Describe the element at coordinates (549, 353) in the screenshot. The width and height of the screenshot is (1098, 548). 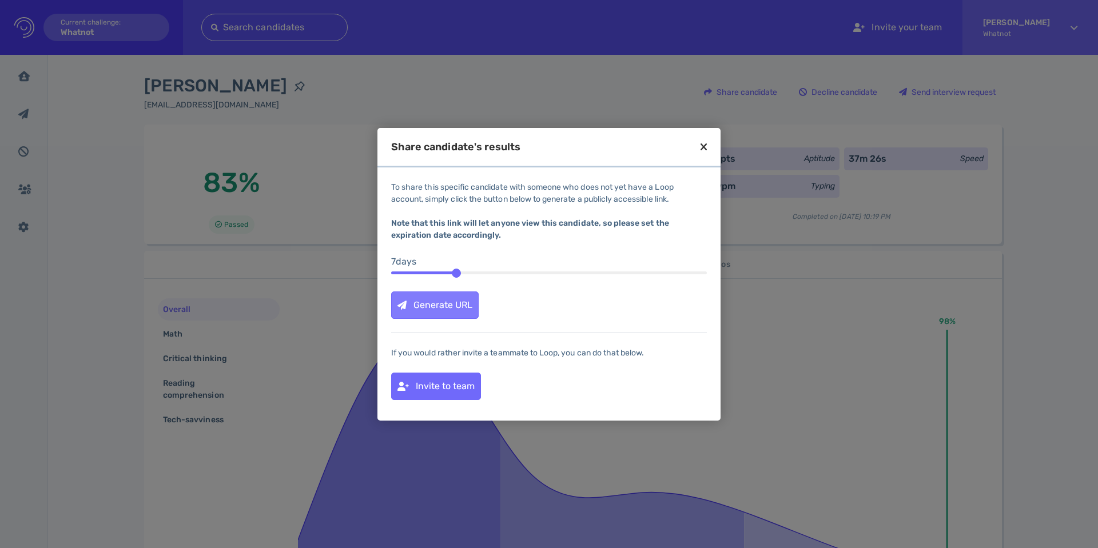
I see `div: If you would rather invite a teammate to Loop, you can do that below.` at that location.